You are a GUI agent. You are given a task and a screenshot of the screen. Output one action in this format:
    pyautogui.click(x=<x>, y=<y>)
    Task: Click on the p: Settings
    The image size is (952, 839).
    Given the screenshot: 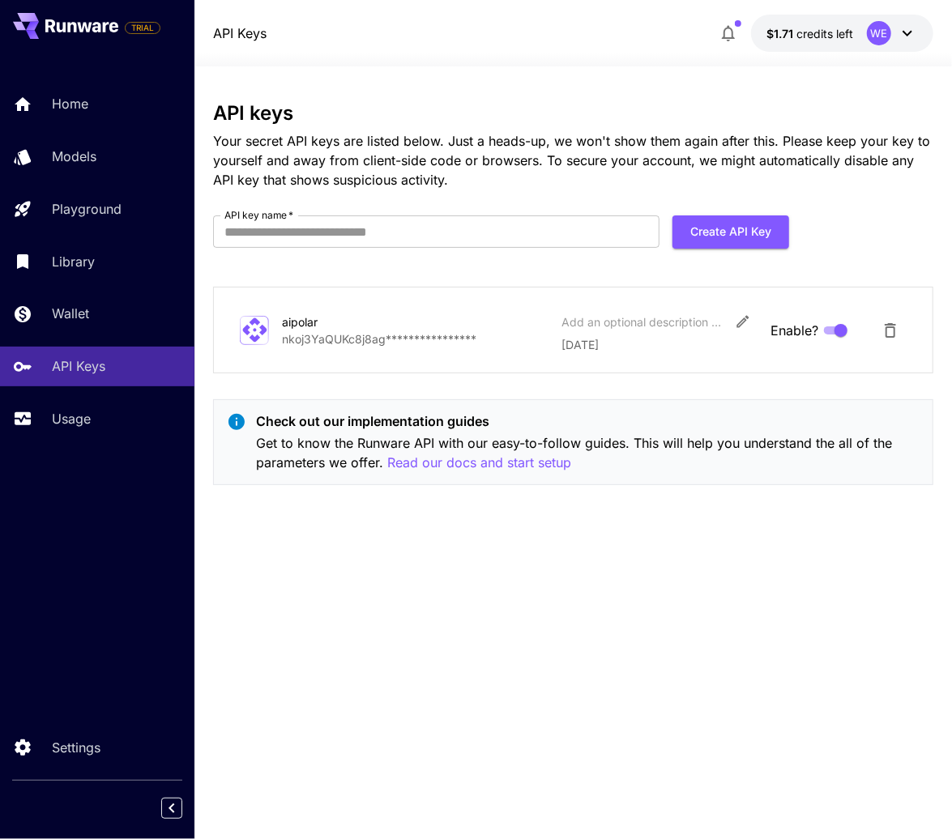 What is the action you would take?
    pyautogui.click(x=76, y=747)
    